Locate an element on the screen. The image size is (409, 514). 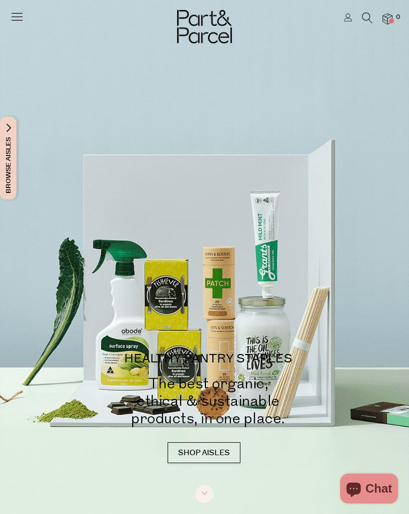
p: HEALTHY PANTRY STAPLES is located at coordinates (208, 359).